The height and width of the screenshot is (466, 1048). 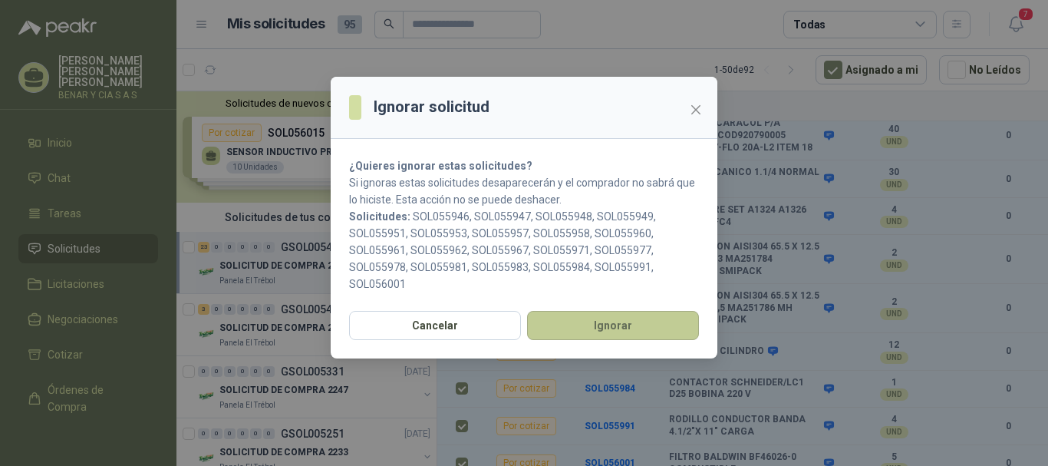 I want to click on b: Solicitudes:, so click(x=380, y=216).